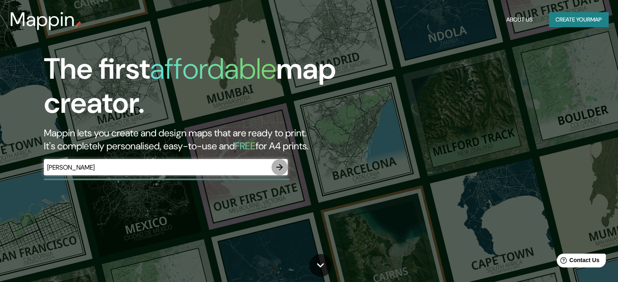  What do you see at coordinates (158, 167) in the screenshot?
I see `input: Choose your favourite place` at bounding box center [158, 167].